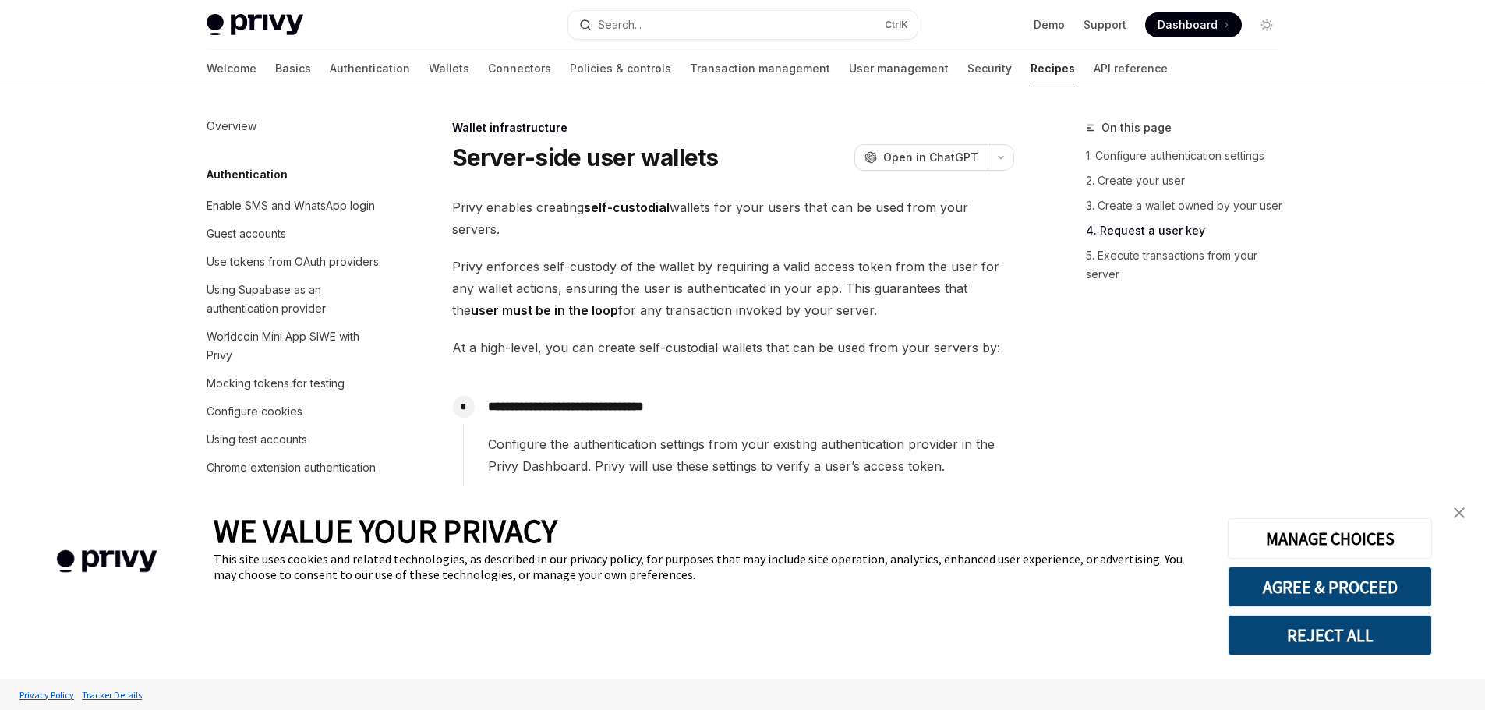 Image resolution: width=1485 pixels, height=710 pixels. I want to click on span: Ctrl K, so click(896, 25).